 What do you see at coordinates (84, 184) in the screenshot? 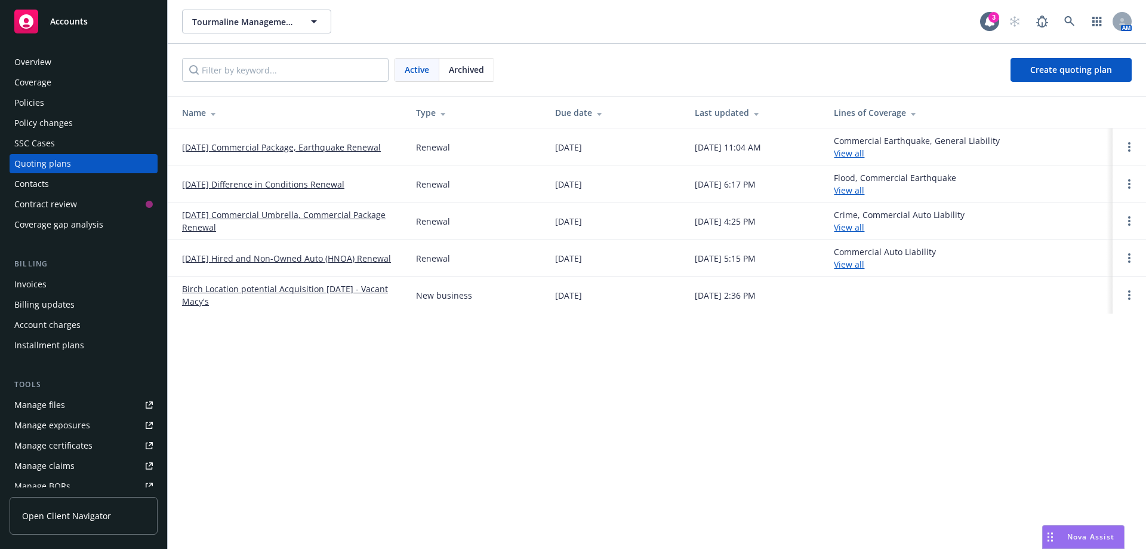
I see `a: Contacts` at bounding box center [84, 184].